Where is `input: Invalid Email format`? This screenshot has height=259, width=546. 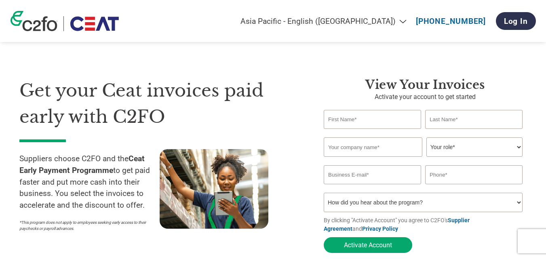 input: Invalid Email format is located at coordinates (372, 175).